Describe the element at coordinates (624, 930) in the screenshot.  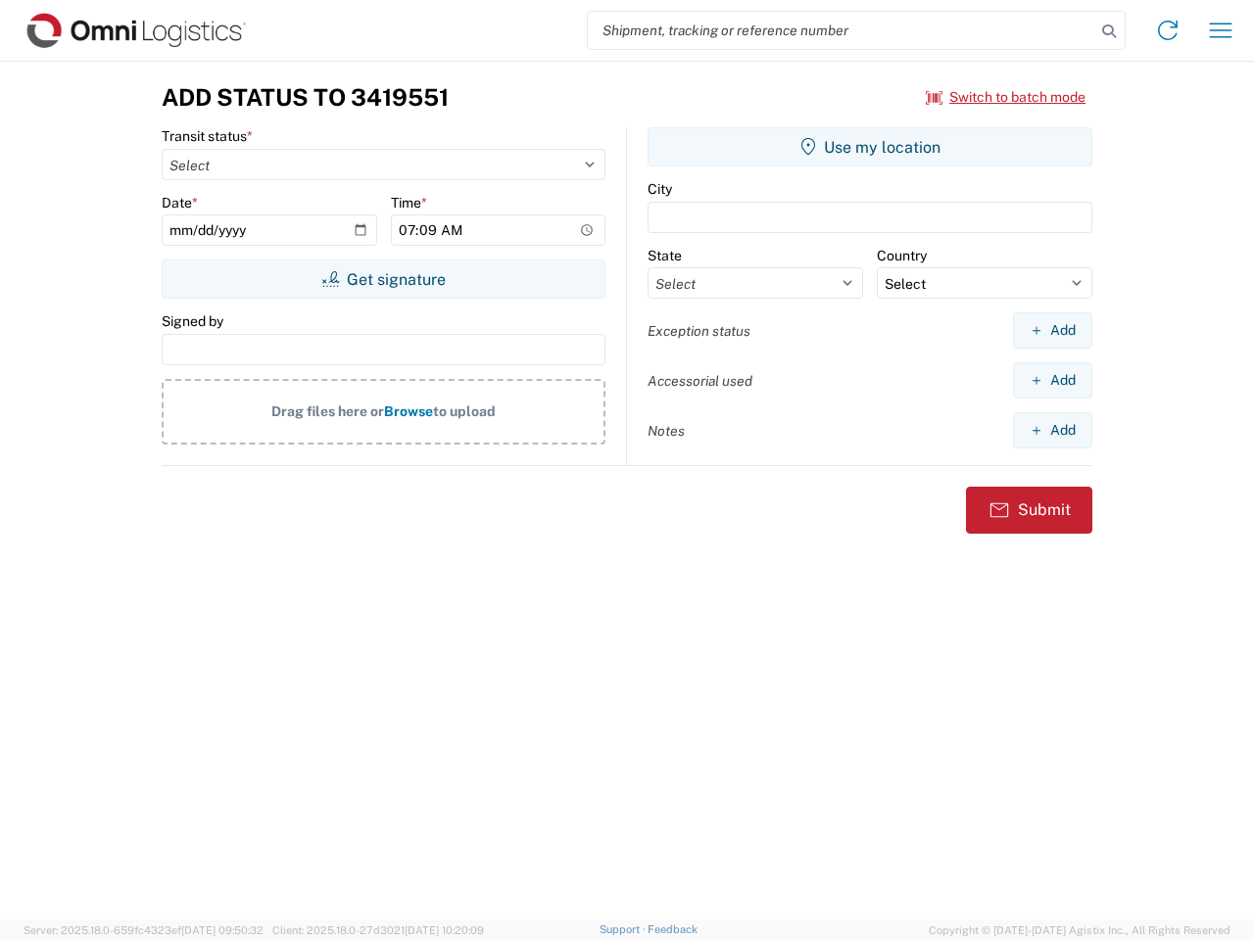
I see `a: Support` at that location.